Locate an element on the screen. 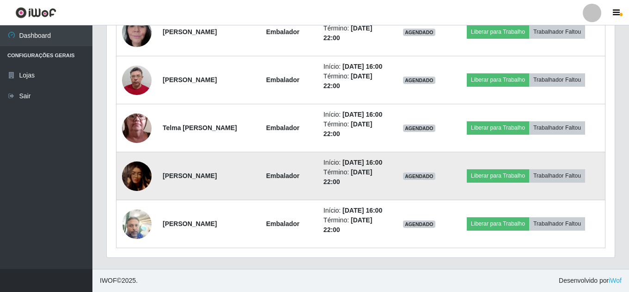 The width and height of the screenshot is (629, 292). img: 1752680414619.jpeg is located at coordinates (137, 176).